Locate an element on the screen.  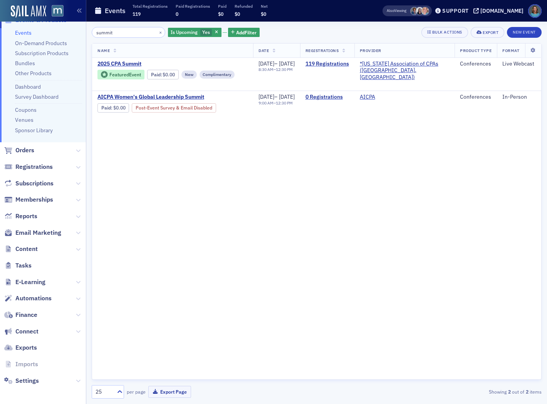
a: New Event is located at coordinates (524, 32).